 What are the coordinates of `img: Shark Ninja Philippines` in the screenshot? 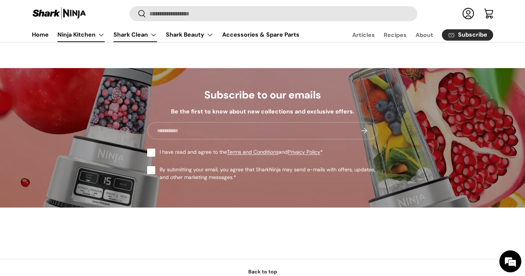 It's located at (59, 14).